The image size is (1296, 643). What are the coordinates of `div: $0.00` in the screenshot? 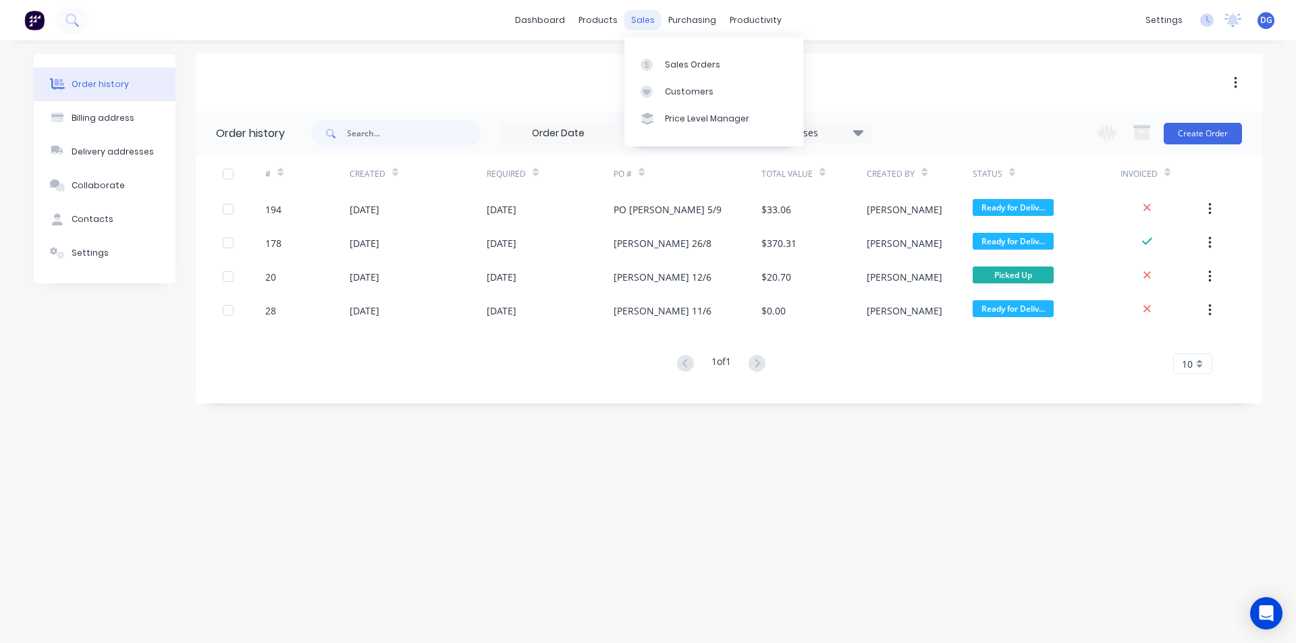 It's located at (774, 311).